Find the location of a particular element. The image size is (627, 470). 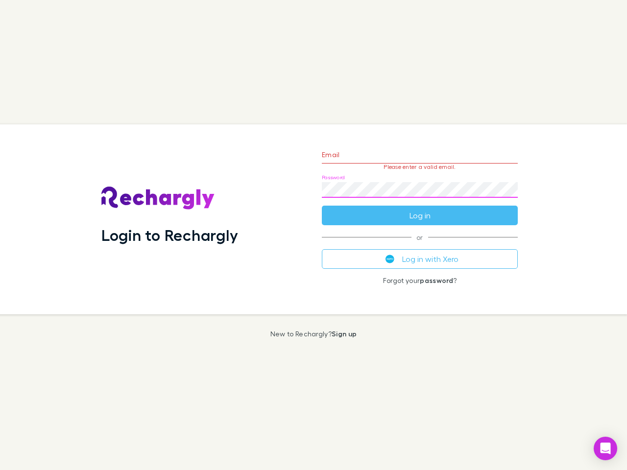

div: Open Intercom Messenger is located at coordinates (606, 449).